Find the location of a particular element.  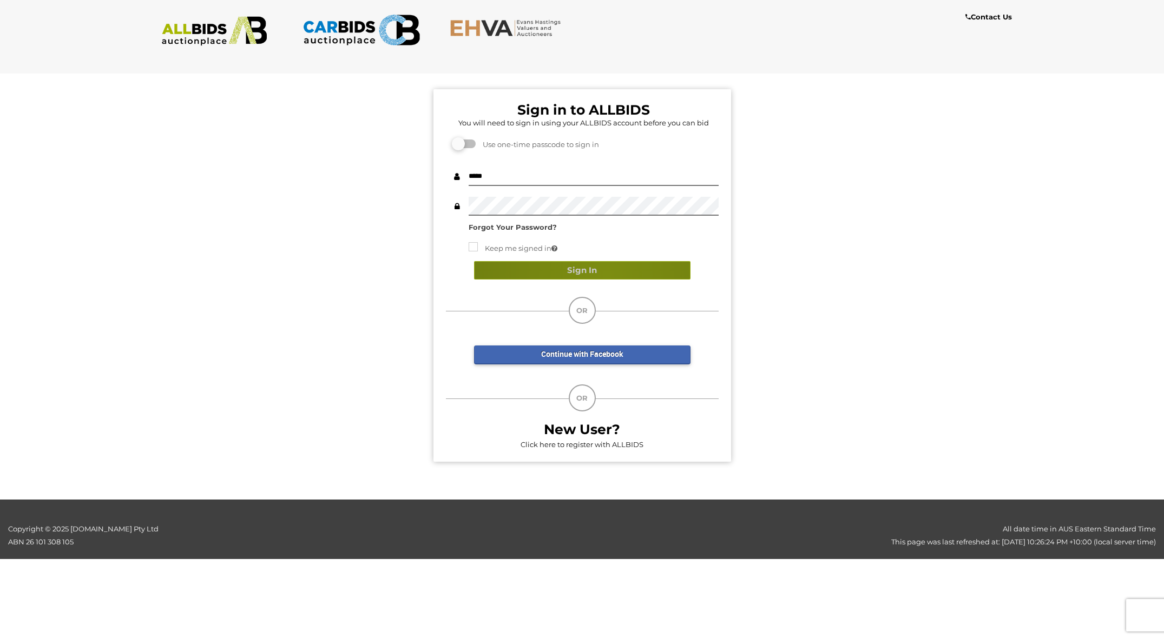

span: Use one-time passcode to sign in is located at coordinates (538, 144).